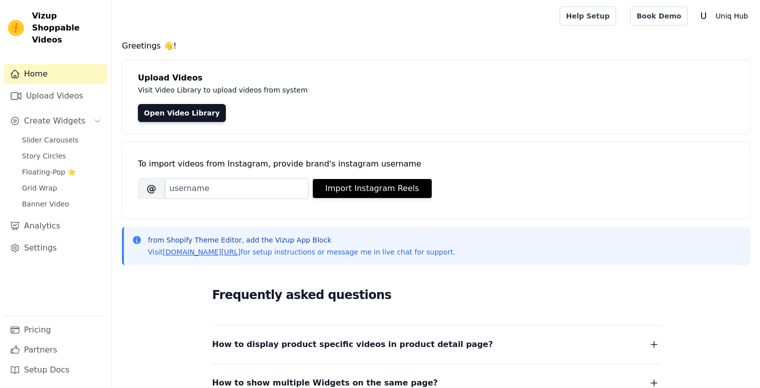 The width and height of the screenshot is (760, 388). What do you see at coordinates (55, 226) in the screenshot?
I see `a: Analytics` at bounding box center [55, 226].